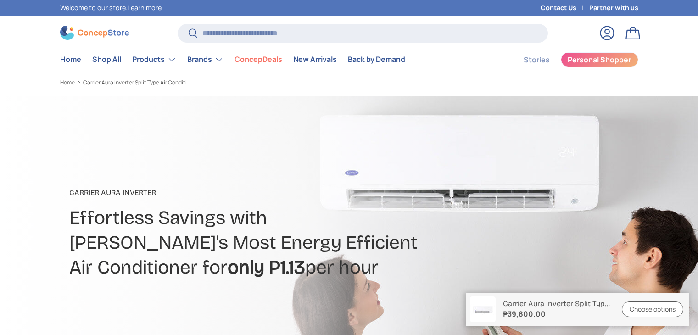  I want to click on nav: Primary, so click(233, 60).